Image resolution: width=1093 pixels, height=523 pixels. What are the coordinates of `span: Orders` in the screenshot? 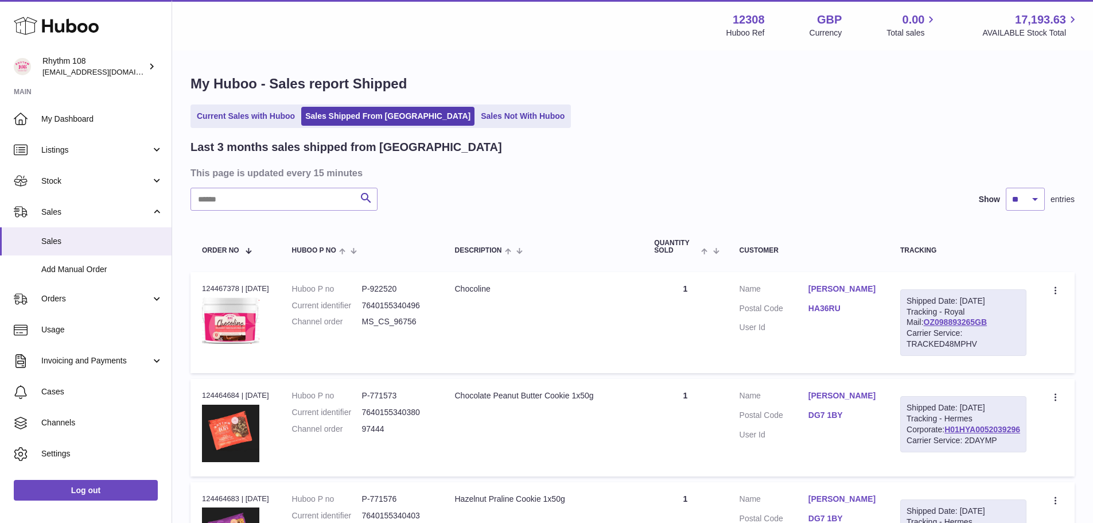 It's located at (96, 298).